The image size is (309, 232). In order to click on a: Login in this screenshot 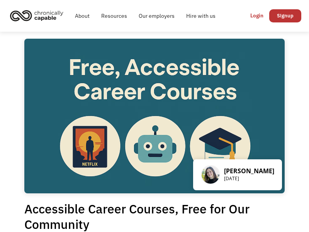, I will do `click(257, 15)`.